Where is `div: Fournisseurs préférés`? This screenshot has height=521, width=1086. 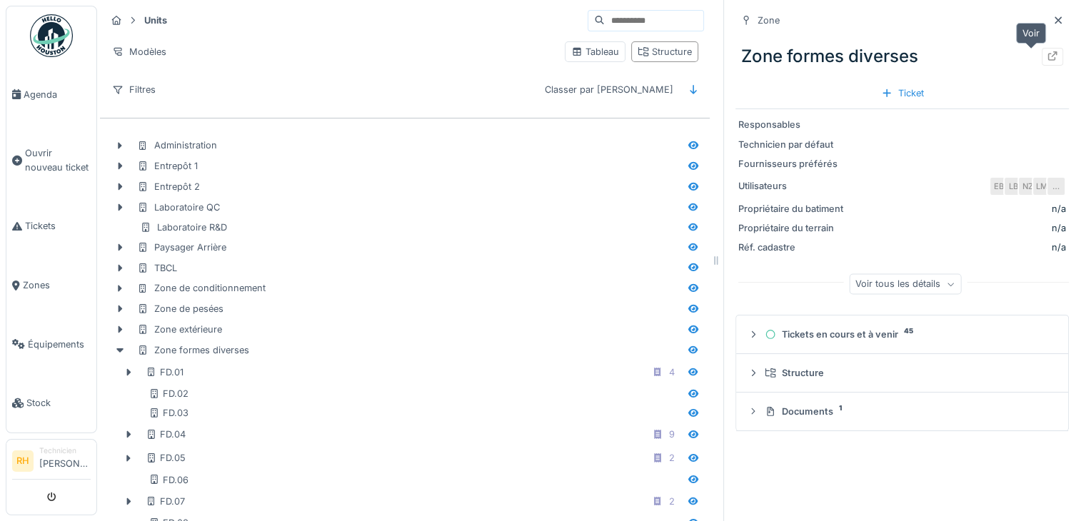
div: Fournisseurs préférés is located at coordinates (792, 164).